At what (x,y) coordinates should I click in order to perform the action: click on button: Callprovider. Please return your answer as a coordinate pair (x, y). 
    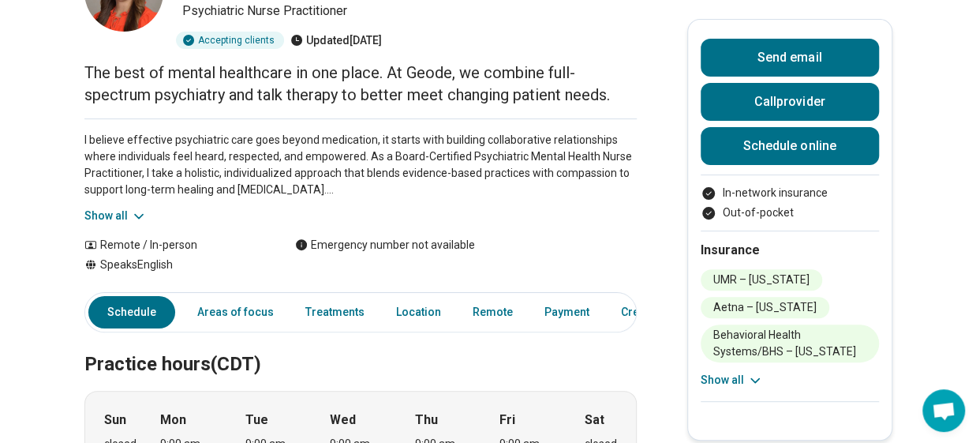
    Looking at the image, I should click on (790, 102).